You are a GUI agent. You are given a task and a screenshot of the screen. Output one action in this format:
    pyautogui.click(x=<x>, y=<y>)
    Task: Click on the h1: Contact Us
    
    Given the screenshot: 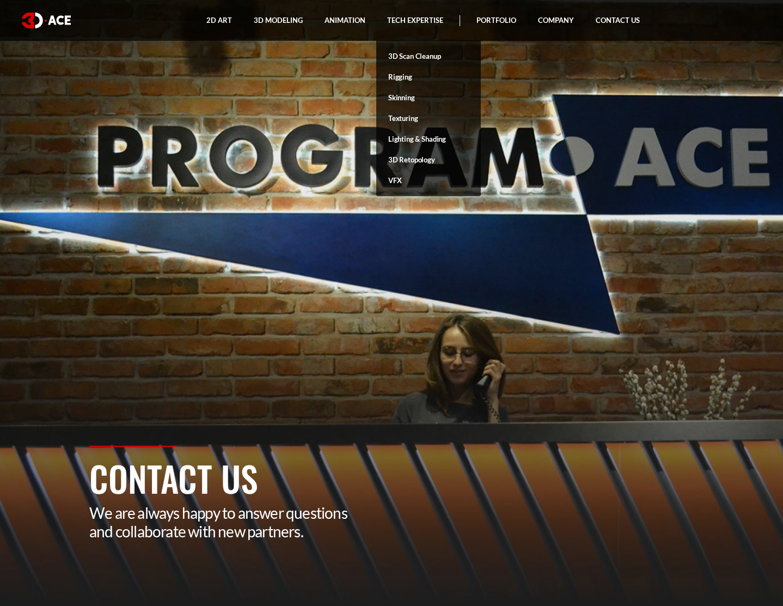 What is the action you would take?
    pyautogui.click(x=392, y=478)
    